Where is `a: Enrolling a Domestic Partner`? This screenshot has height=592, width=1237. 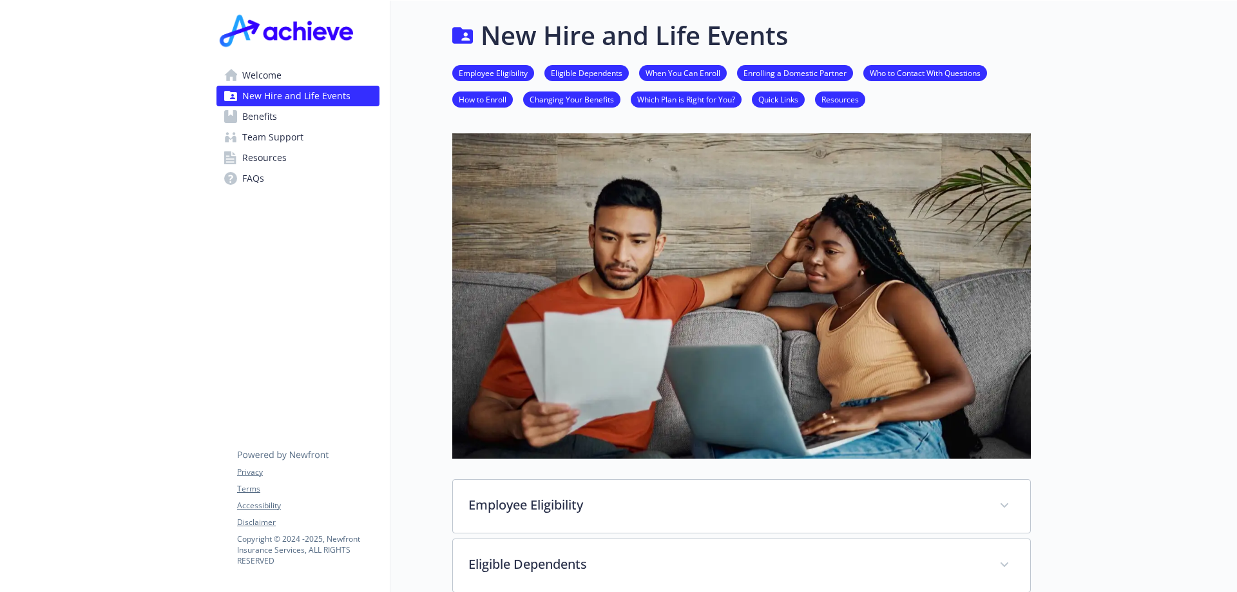 a: Enrolling a Domestic Partner is located at coordinates (795, 72).